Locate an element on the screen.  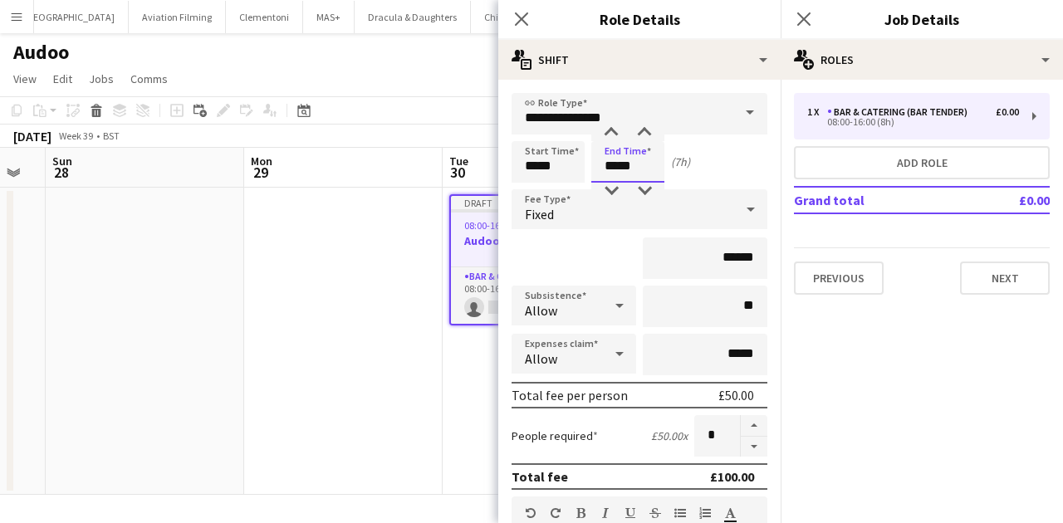
span: 28 is located at coordinates (61, 172).